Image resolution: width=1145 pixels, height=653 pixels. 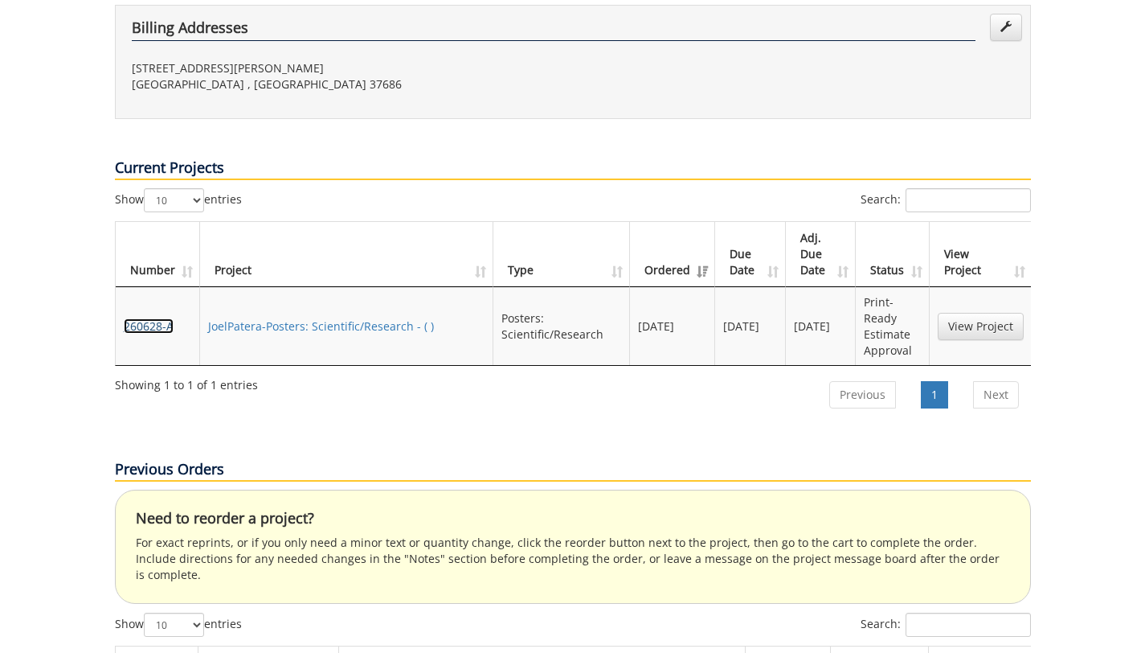 What do you see at coordinates (980, 326) in the screenshot?
I see `a: View Project` at bounding box center [980, 326].